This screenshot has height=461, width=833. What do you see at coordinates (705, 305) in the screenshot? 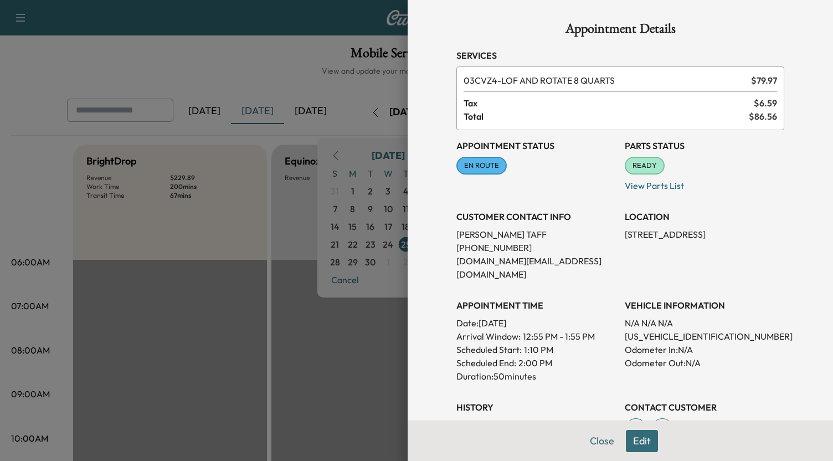
I see `h3: VEHICLE INFORMATION` at bounding box center [705, 305].